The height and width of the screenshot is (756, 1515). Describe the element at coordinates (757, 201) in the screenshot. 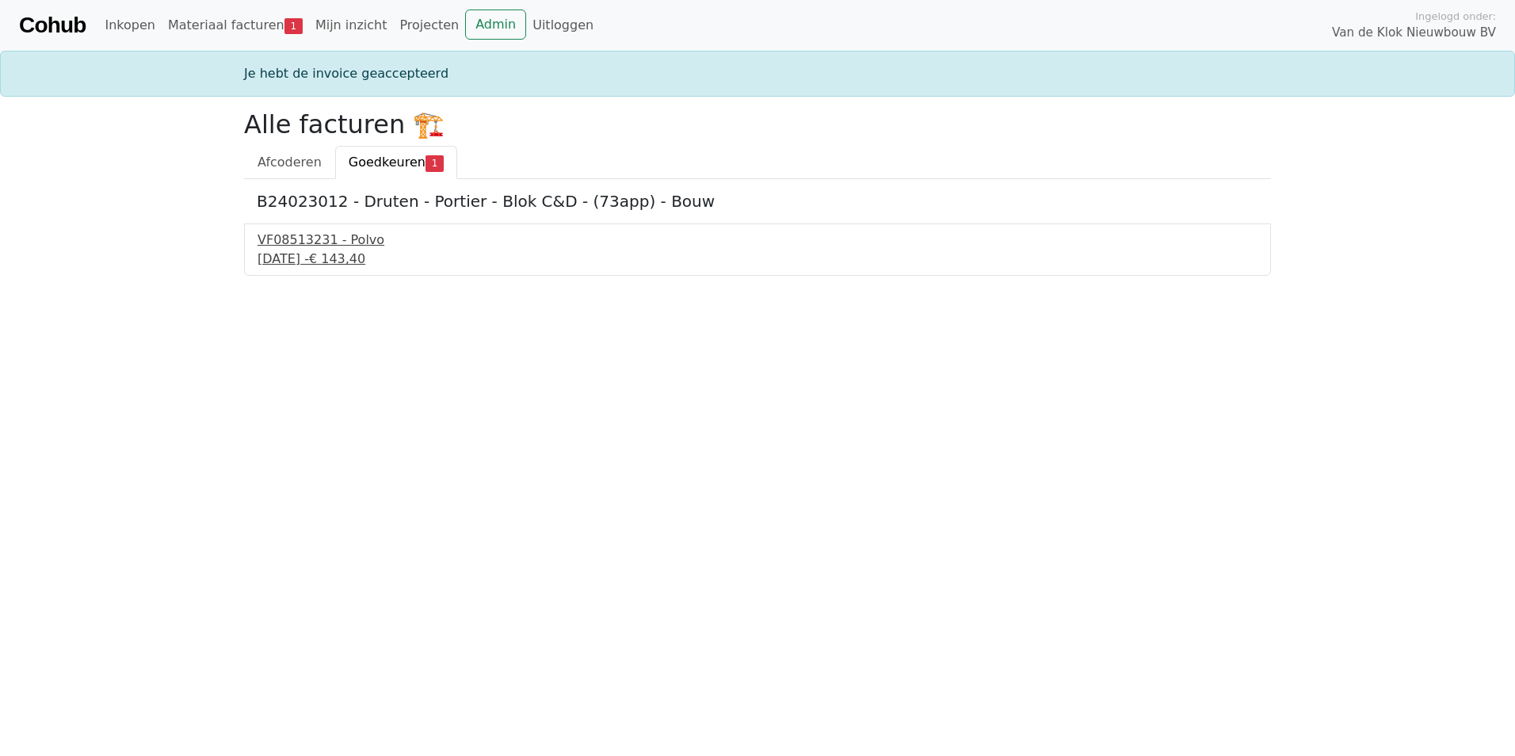

I see `h5: B24023012 - Druten - Portier - Blok C&D - (73app) - Bouw` at that location.